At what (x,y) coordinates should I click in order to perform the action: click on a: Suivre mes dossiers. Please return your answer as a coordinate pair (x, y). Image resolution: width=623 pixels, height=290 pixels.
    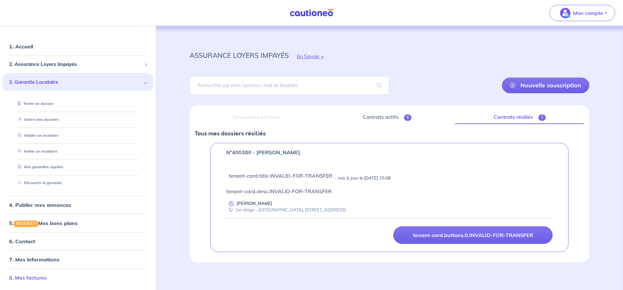
    Looking at the image, I should click on (37, 120).